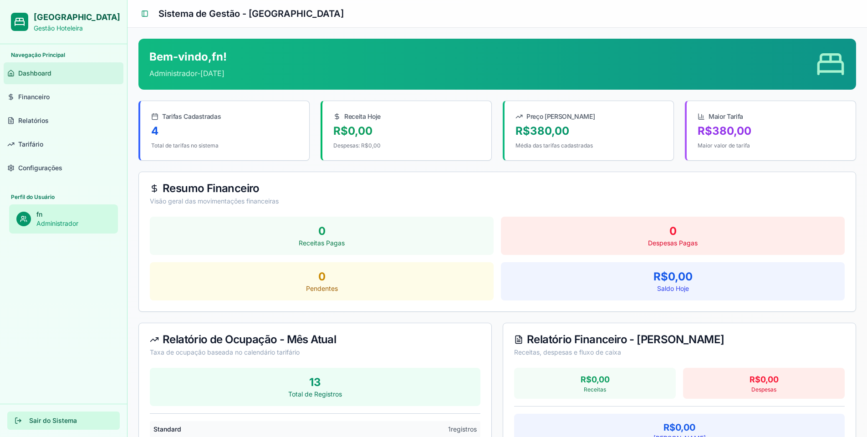  Describe the element at coordinates (63, 197) in the screenshot. I see `div: Perfil do Usuário` at that location.